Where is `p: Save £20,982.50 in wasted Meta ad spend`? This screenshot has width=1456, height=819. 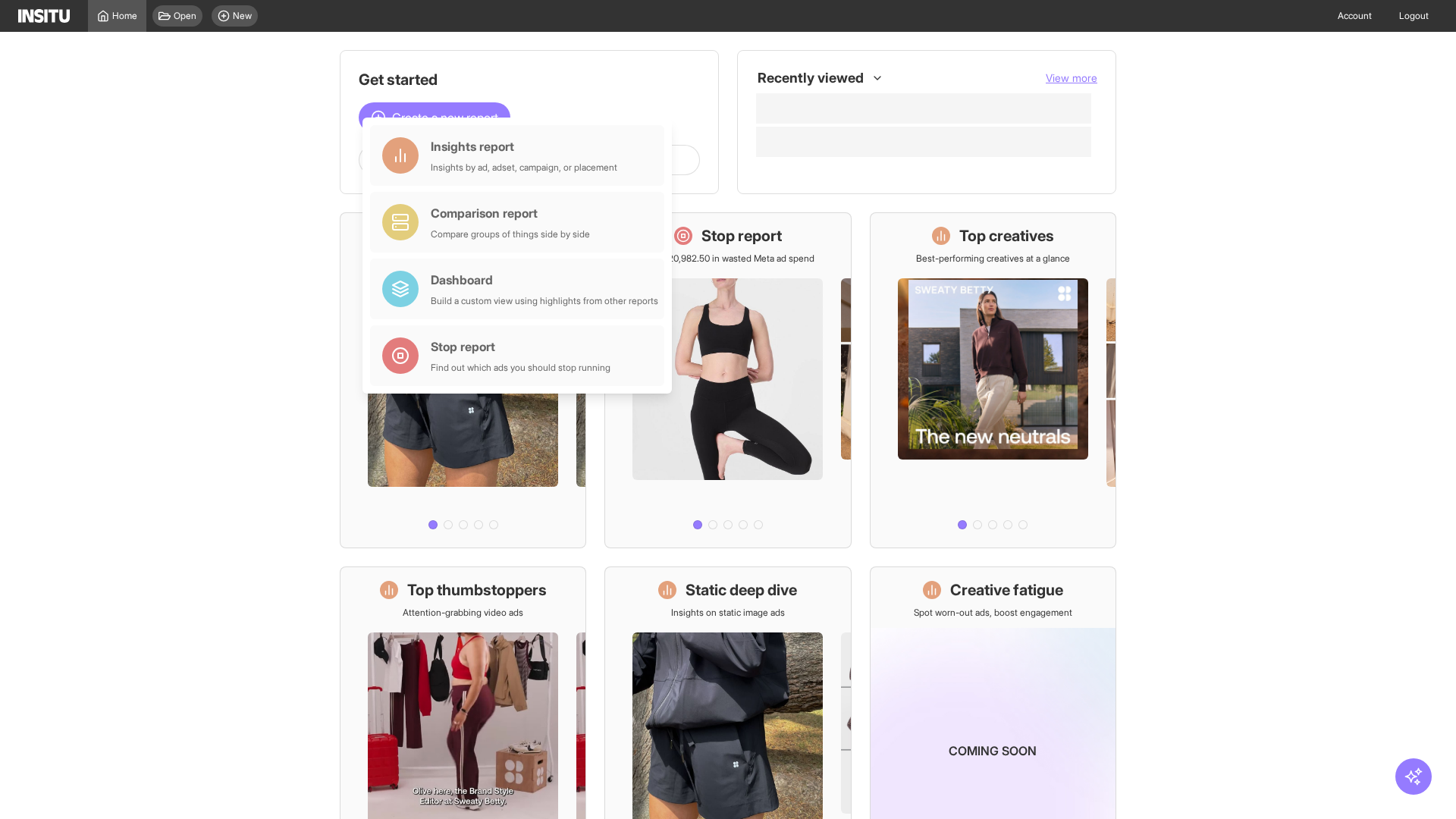 p: Save £20,982.50 in wasted Meta ad spend is located at coordinates (728, 259).